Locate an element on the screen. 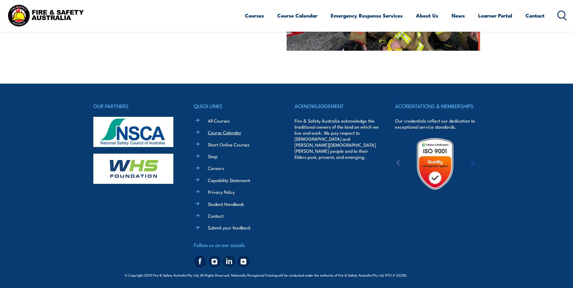 The width and height of the screenshot is (573, 288). a: Capability Statement is located at coordinates (229, 180).